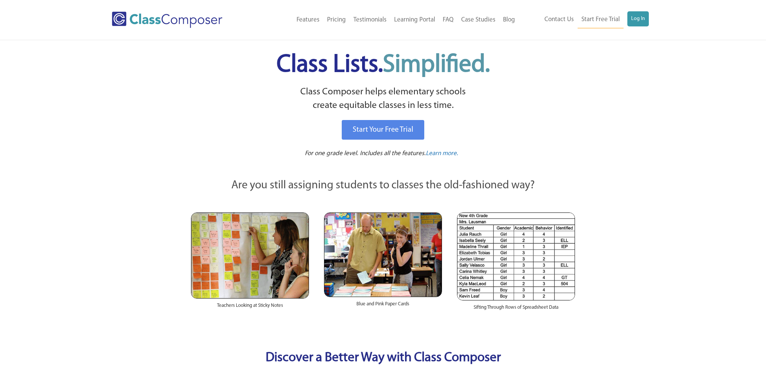 The image size is (766, 371). I want to click on div: Blue and Pink Paper Cards, so click(383, 306).